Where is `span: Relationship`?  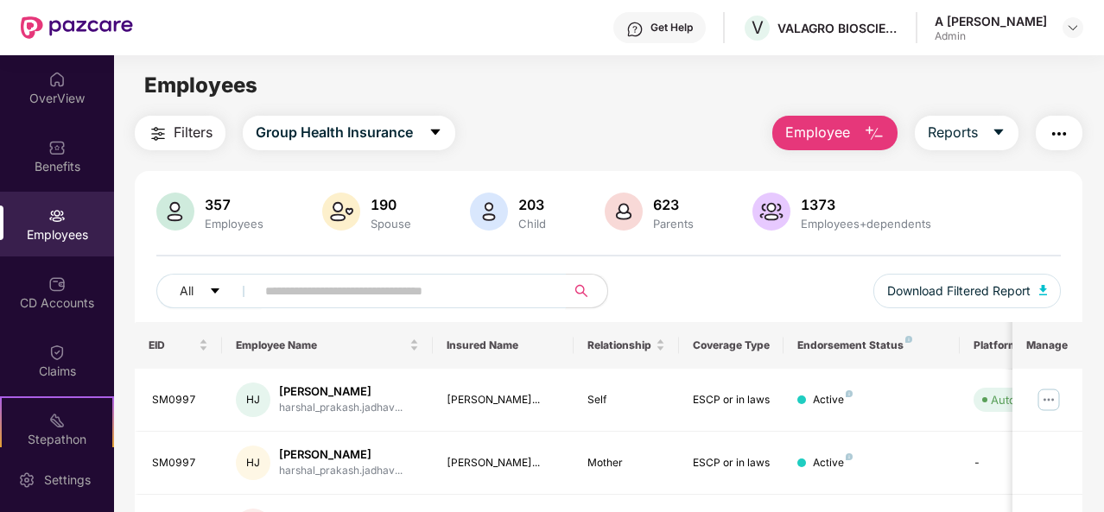 span: Relationship is located at coordinates (620, 346).